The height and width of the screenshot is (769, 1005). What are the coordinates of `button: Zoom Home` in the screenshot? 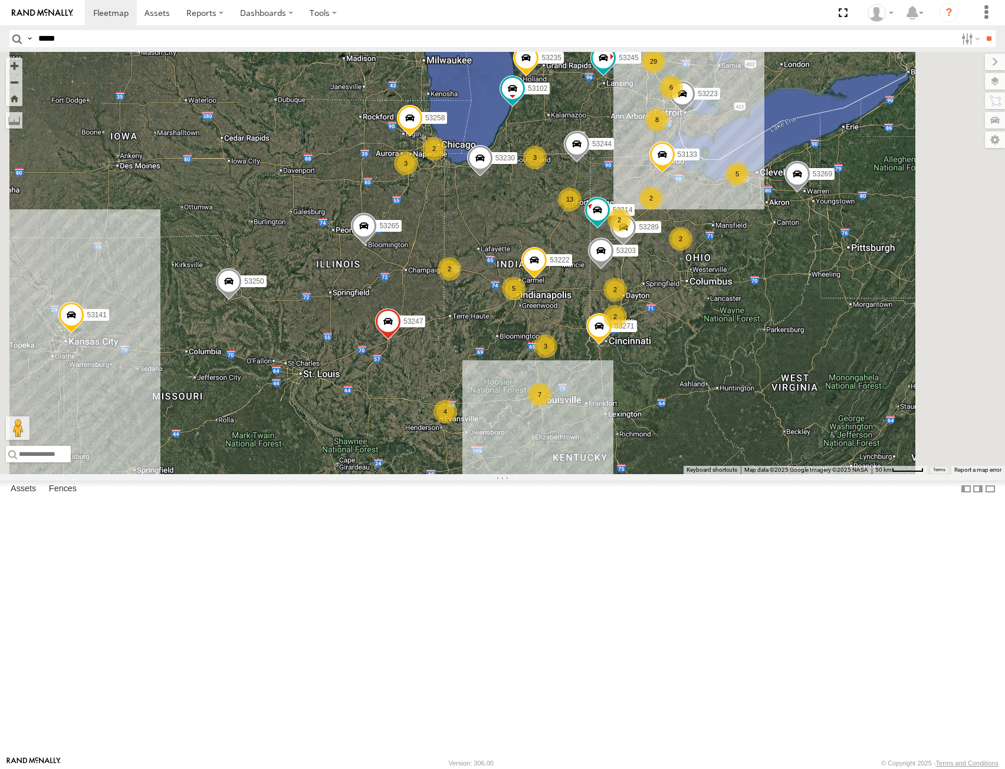 It's located at (14, 98).